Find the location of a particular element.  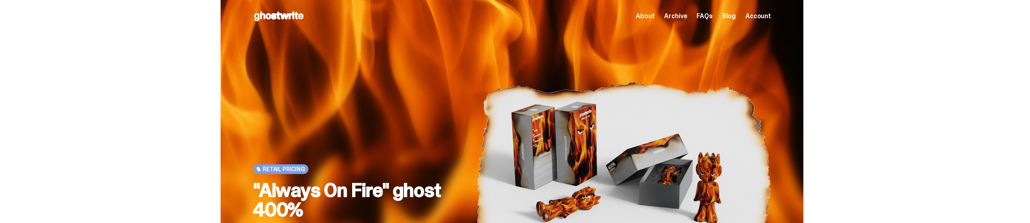

a: FAQs is located at coordinates (704, 16).